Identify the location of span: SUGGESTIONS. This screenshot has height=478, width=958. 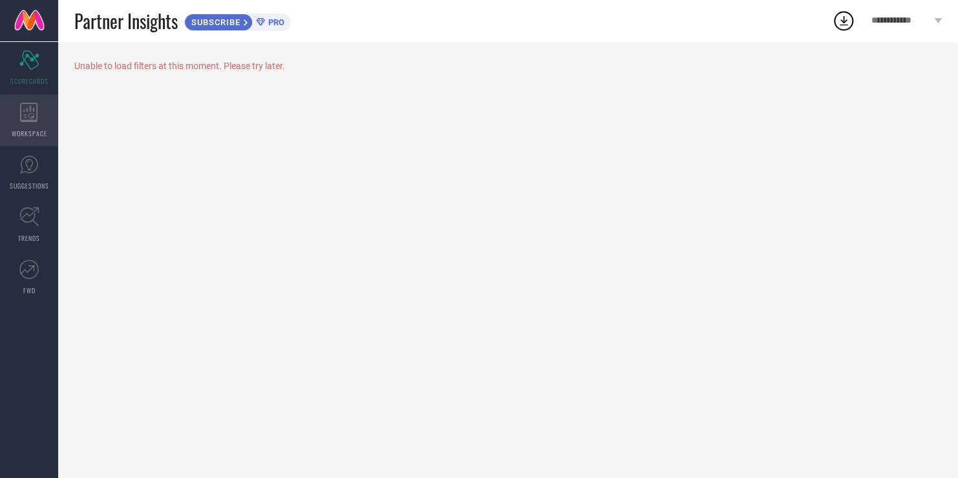
(29, 185).